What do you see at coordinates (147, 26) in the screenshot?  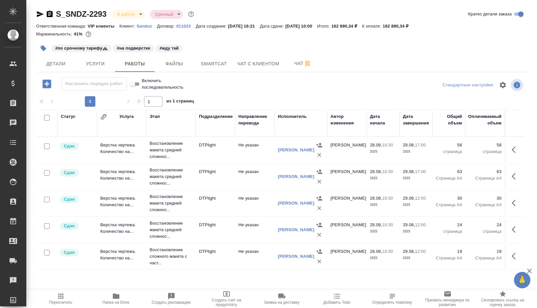 I see `p: Sandoz` at bounding box center [147, 26].